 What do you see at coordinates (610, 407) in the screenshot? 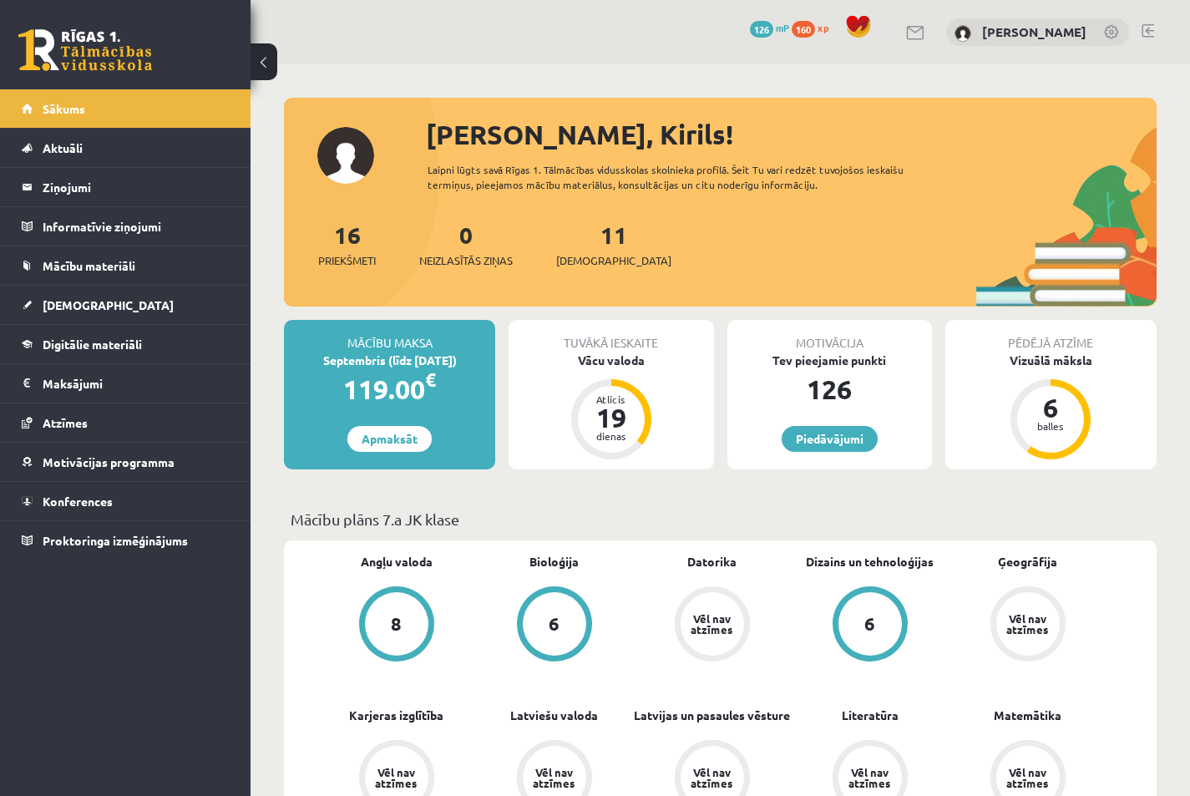
I see `a: Vācu valoda Atlicis 19 dienas` at bounding box center [610, 407].